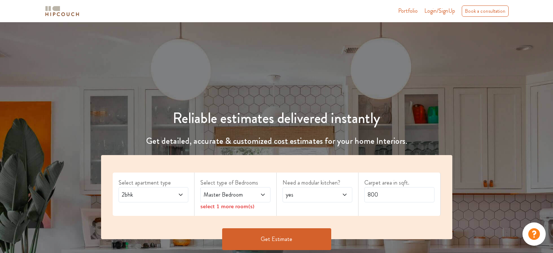 The width and height of the screenshot is (553, 253). What do you see at coordinates (277, 239) in the screenshot?
I see `button: Get Estimate` at bounding box center [277, 239].